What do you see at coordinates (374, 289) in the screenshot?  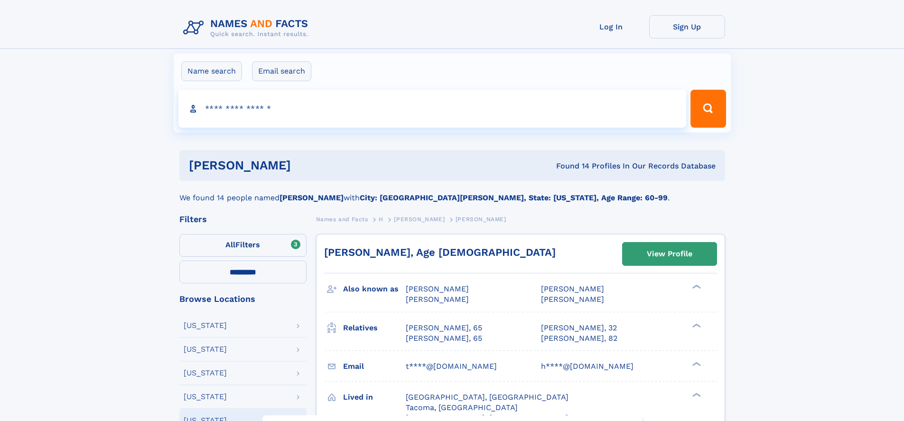 I see `h3: Also known as` at bounding box center [374, 289].